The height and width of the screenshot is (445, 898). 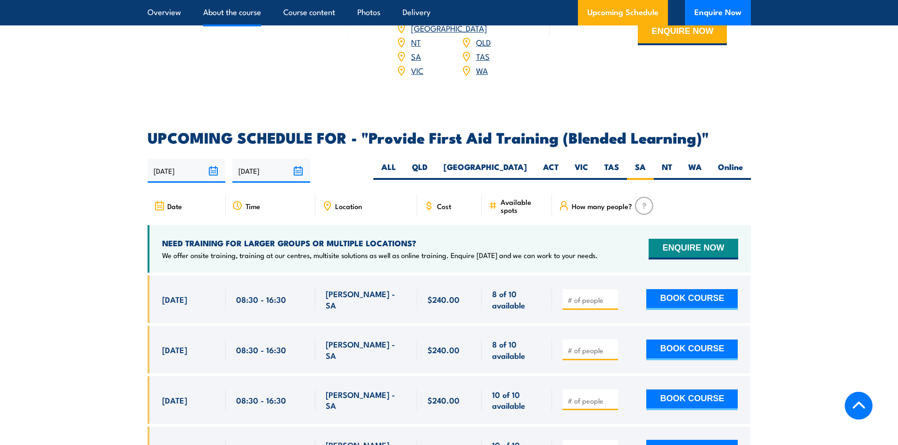 I want to click on span: Cost, so click(x=444, y=206).